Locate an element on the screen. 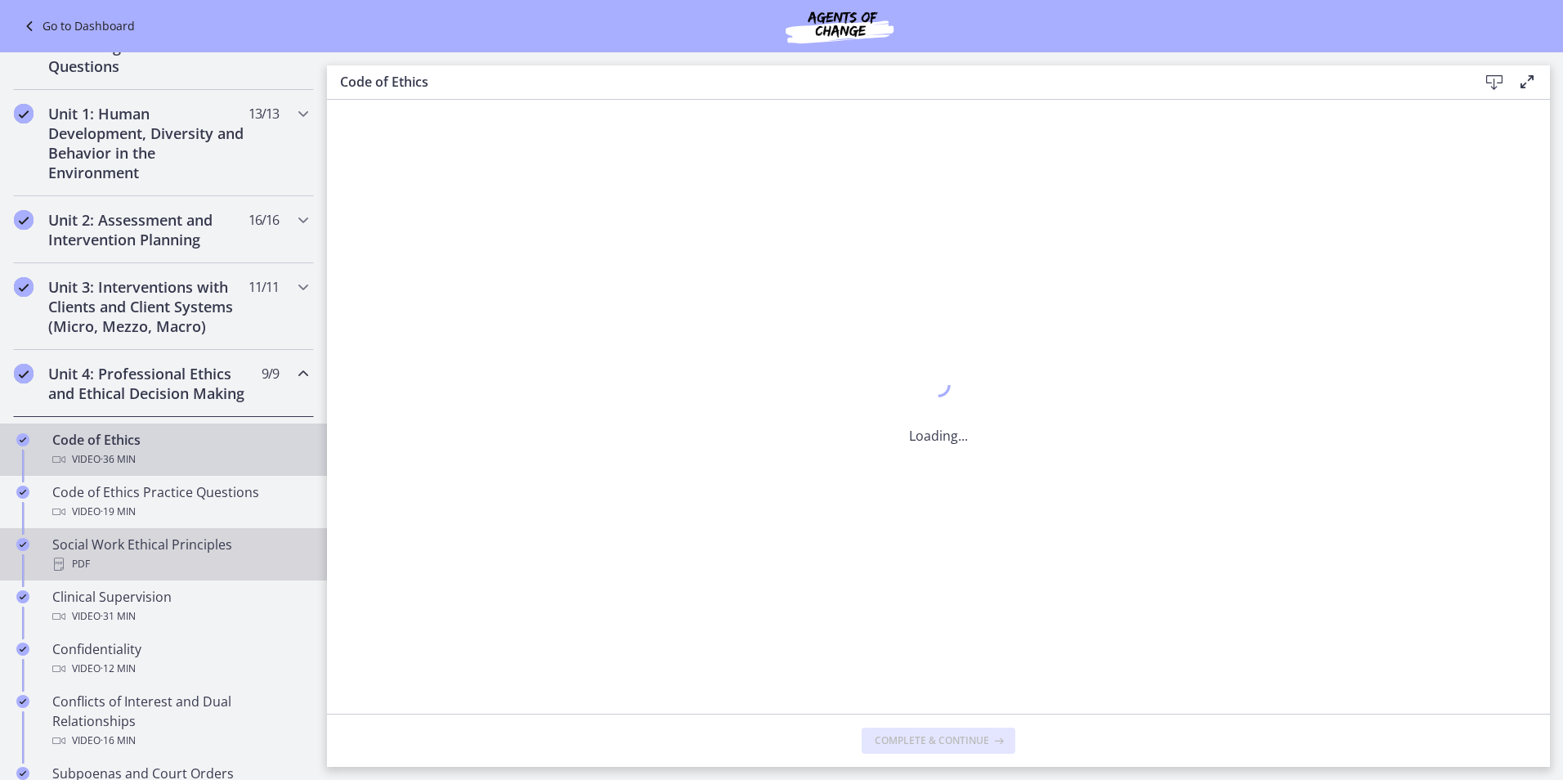 Image resolution: width=1563 pixels, height=780 pixels. a: Go to Dashboard is located at coordinates (77, 26).